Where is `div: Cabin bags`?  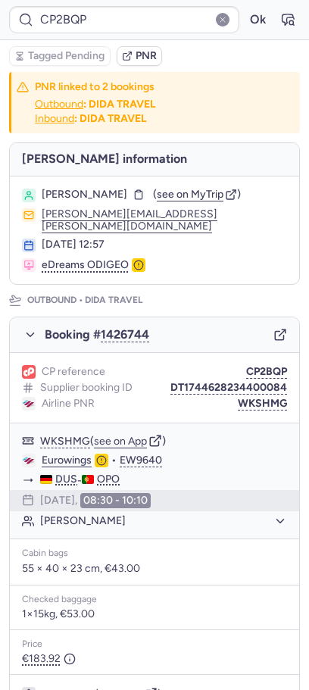 div: Cabin bags is located at coordinates (154, 553).